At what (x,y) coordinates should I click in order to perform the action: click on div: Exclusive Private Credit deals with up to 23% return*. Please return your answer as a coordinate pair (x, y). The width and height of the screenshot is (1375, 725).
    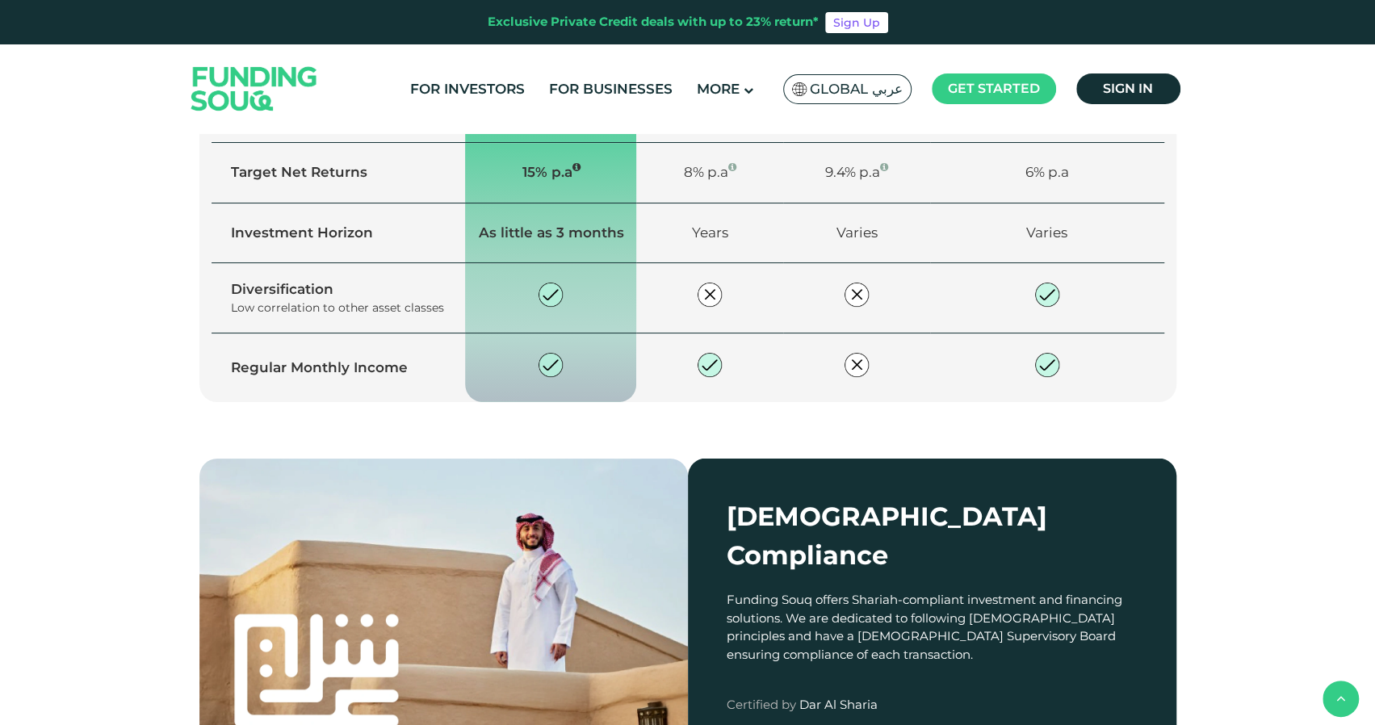
    Looking at the image, I should click on (653, 22).